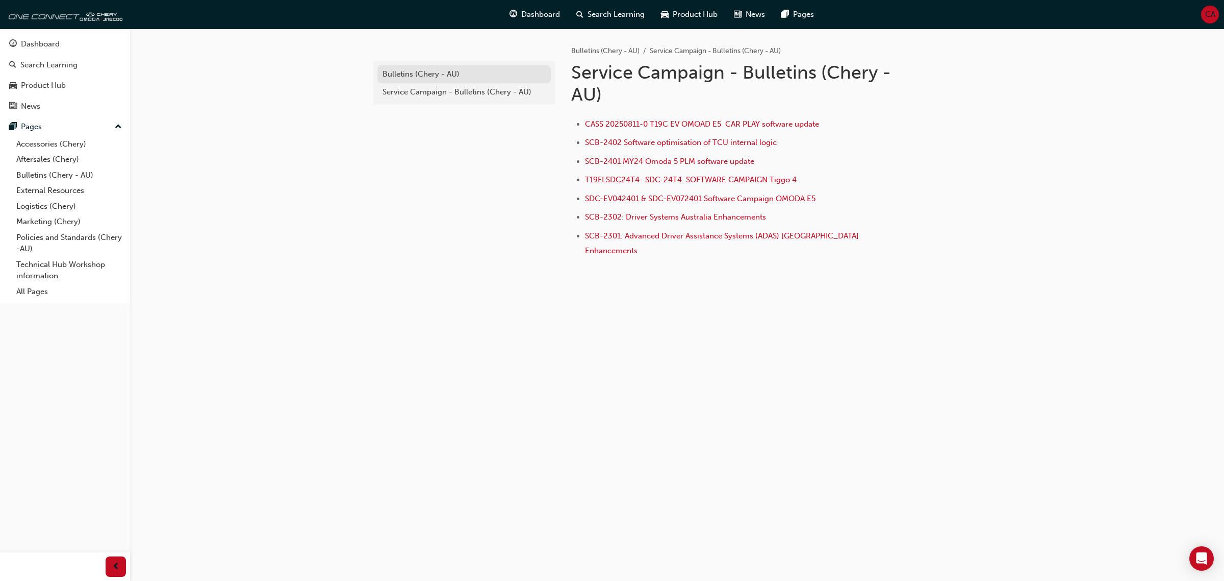 This screenshot has height=581, width=1224. What do you see at coordinates (695, 14) in the screenshot?
I see `span: Product Hub` at bounding box center [695, 14].